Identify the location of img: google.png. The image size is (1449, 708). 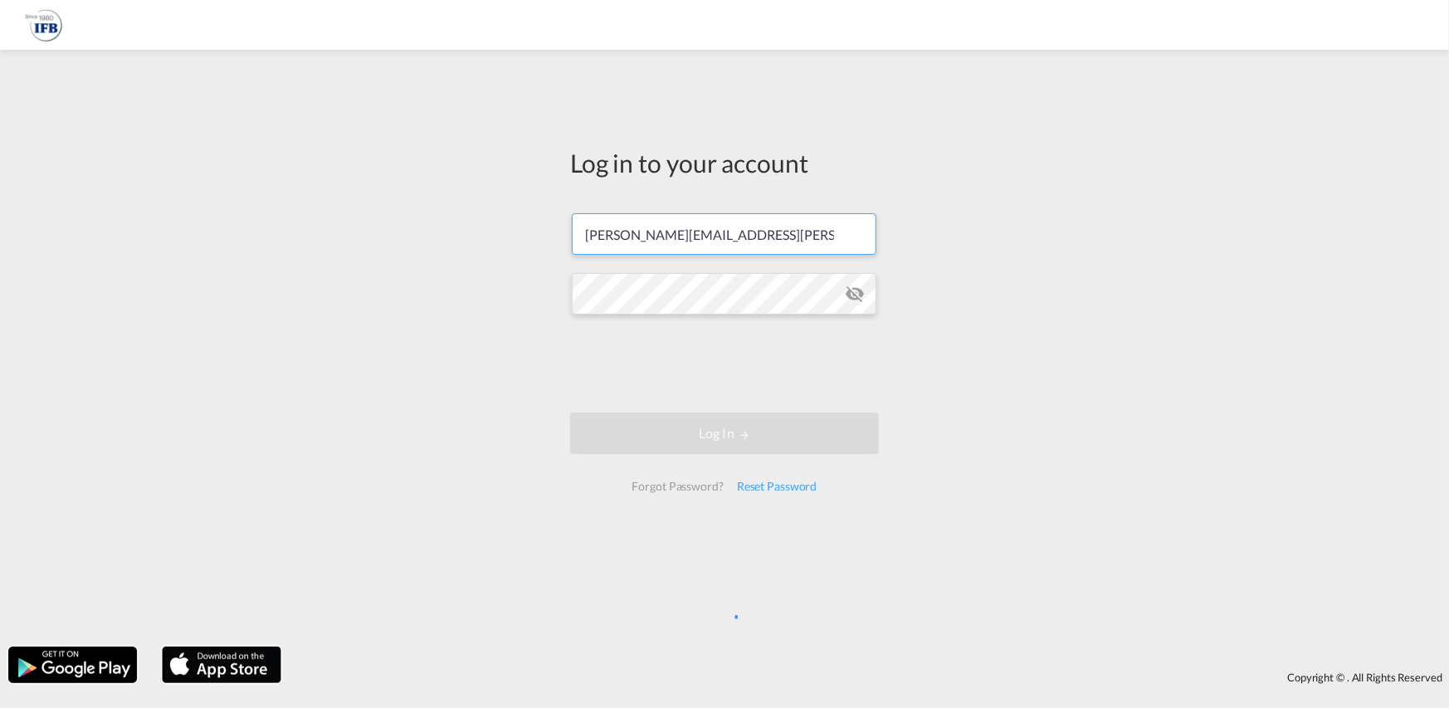
(72, 665).